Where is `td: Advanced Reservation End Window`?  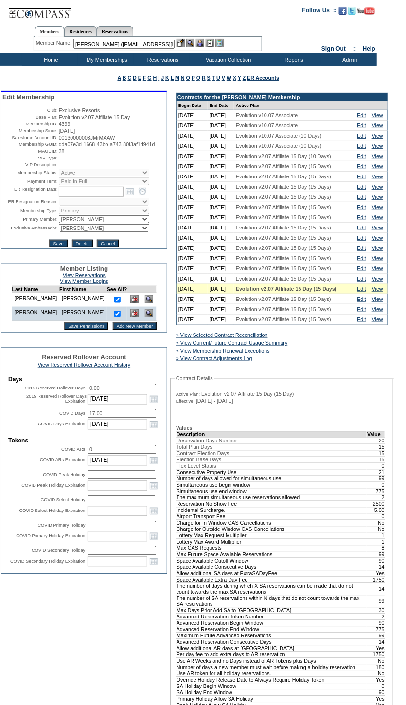
td: Advanced Reservation End Window is located at coordinates (272, 630).